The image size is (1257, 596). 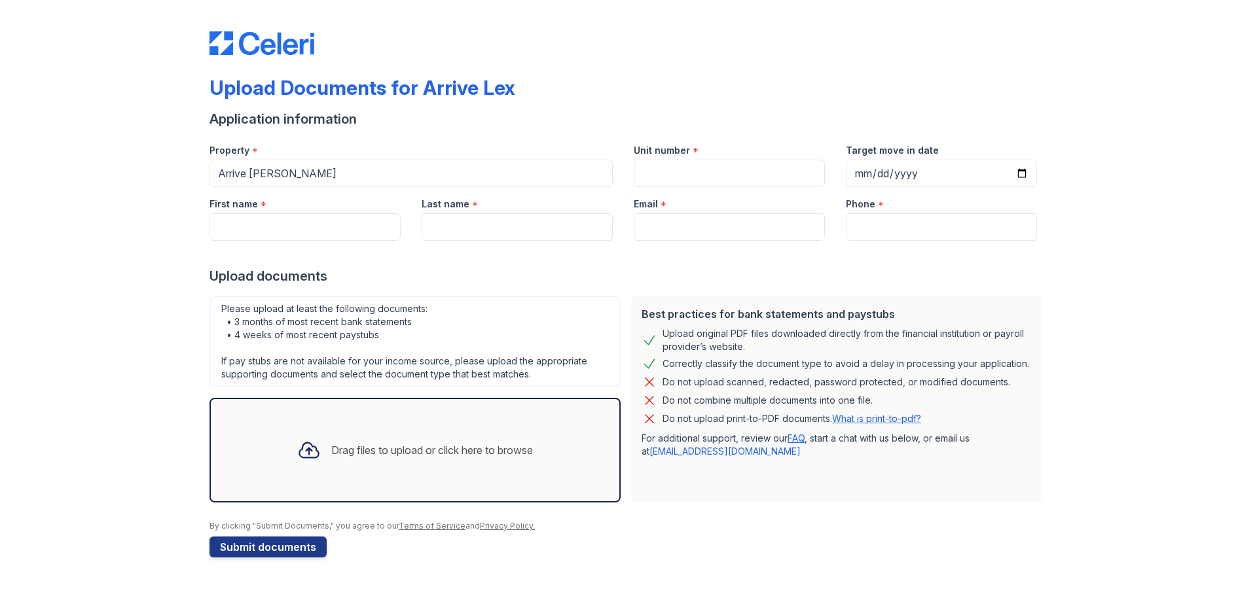 What do you see at coordinates (662, 151) in the screenshot?
I see `label: Unit number` at bounding box center [662, 151].